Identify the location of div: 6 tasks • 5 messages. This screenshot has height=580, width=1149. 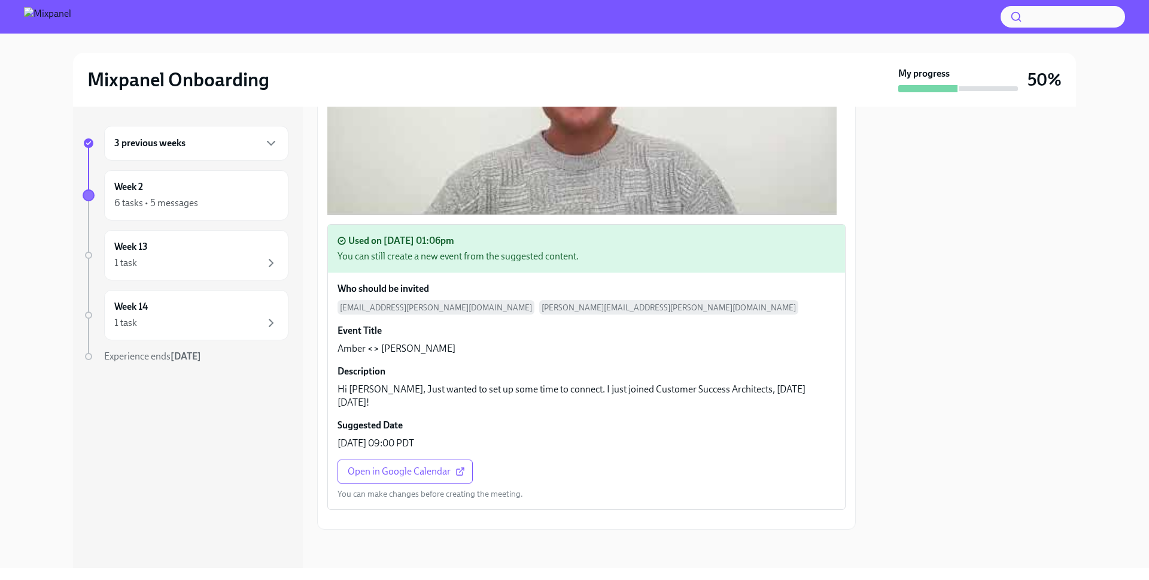
(156, 203).